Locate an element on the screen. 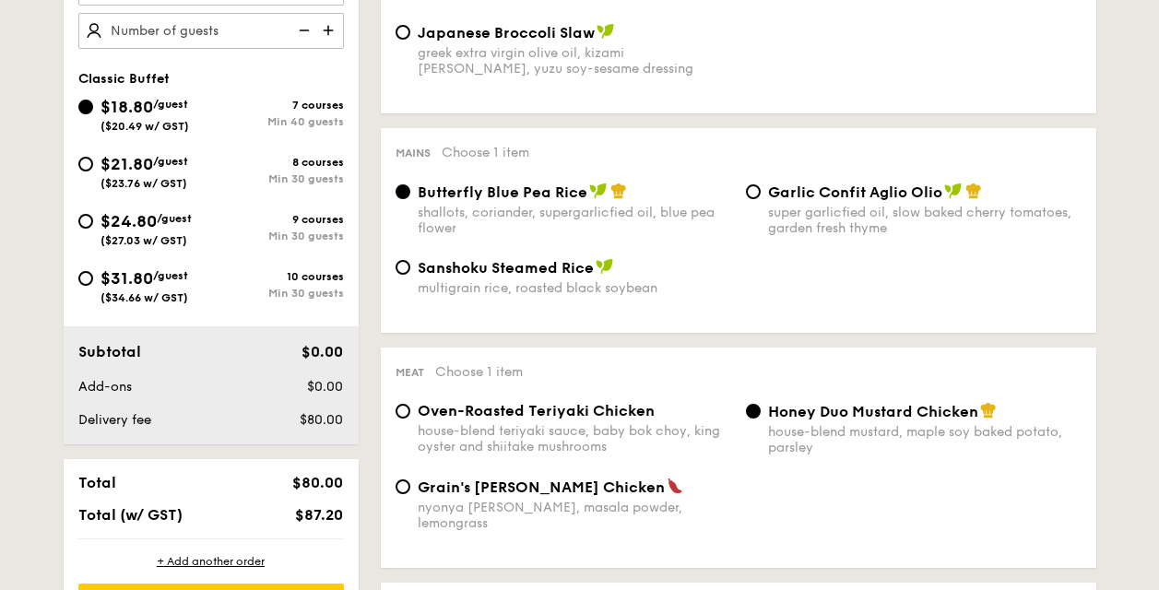 The width and height of the screenshot is (1159, 590). input: $18.80/guest($20.49 w/ GST)7 coursesMin 40 guests is located at coordinates (86, 107).